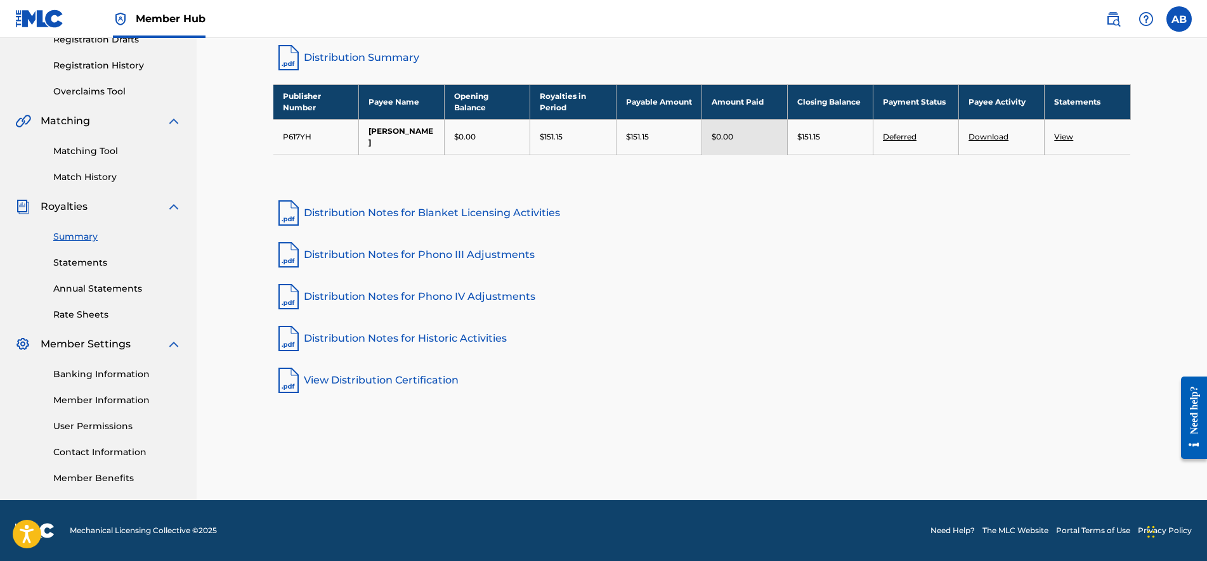 Image resolution: width=1207 pixels, height=561 pixels. Describe the element at coordinates (1175, 531) in the screenshot. I see `div: Chat Widget` at that location.